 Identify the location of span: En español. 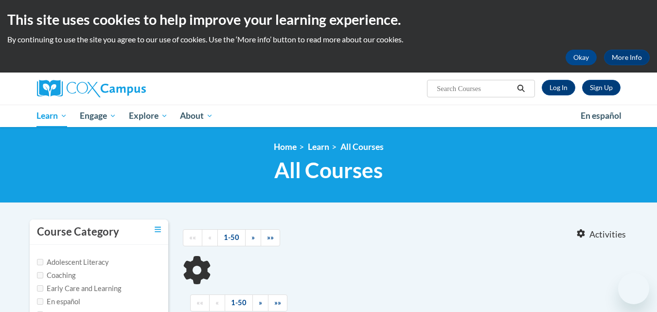
(601, 115).